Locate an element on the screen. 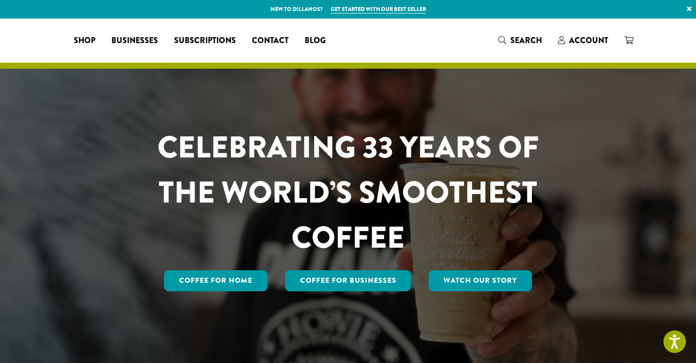 This screenshot has height=363, width=696. a: Shop is located at coordinates (84, 41).